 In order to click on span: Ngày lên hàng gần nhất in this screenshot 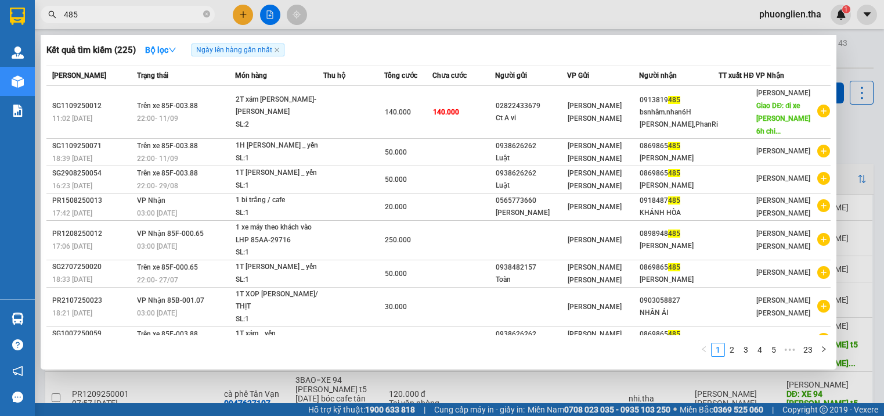, I will do `click(238, 50)`.